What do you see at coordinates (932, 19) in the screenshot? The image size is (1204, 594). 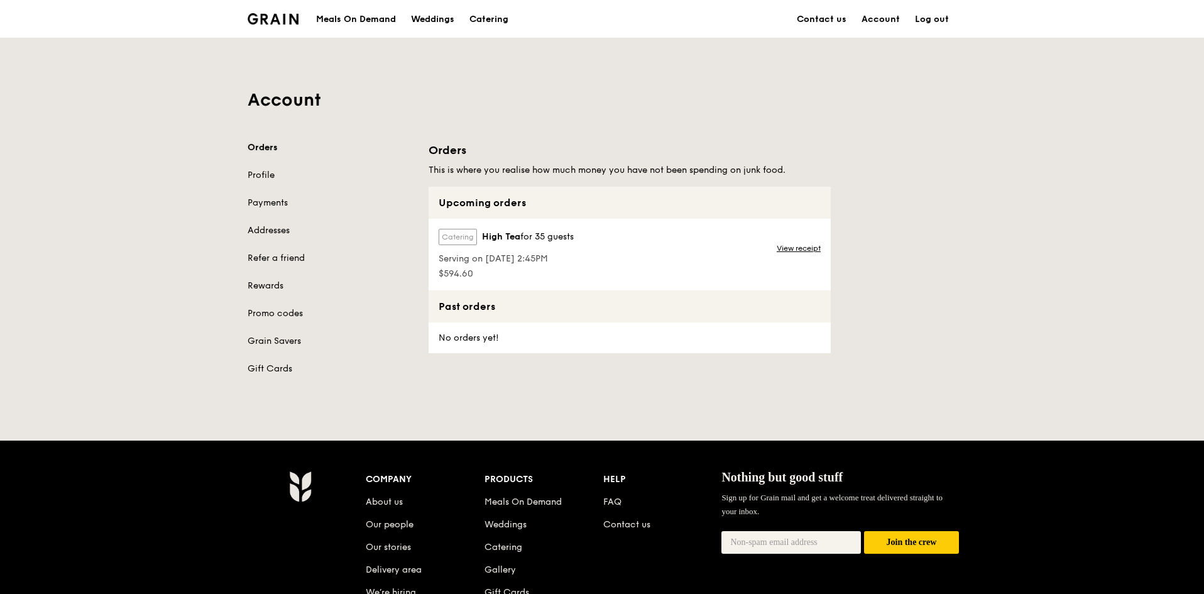 I see `a: Log out` at bounding box center [932, 19].